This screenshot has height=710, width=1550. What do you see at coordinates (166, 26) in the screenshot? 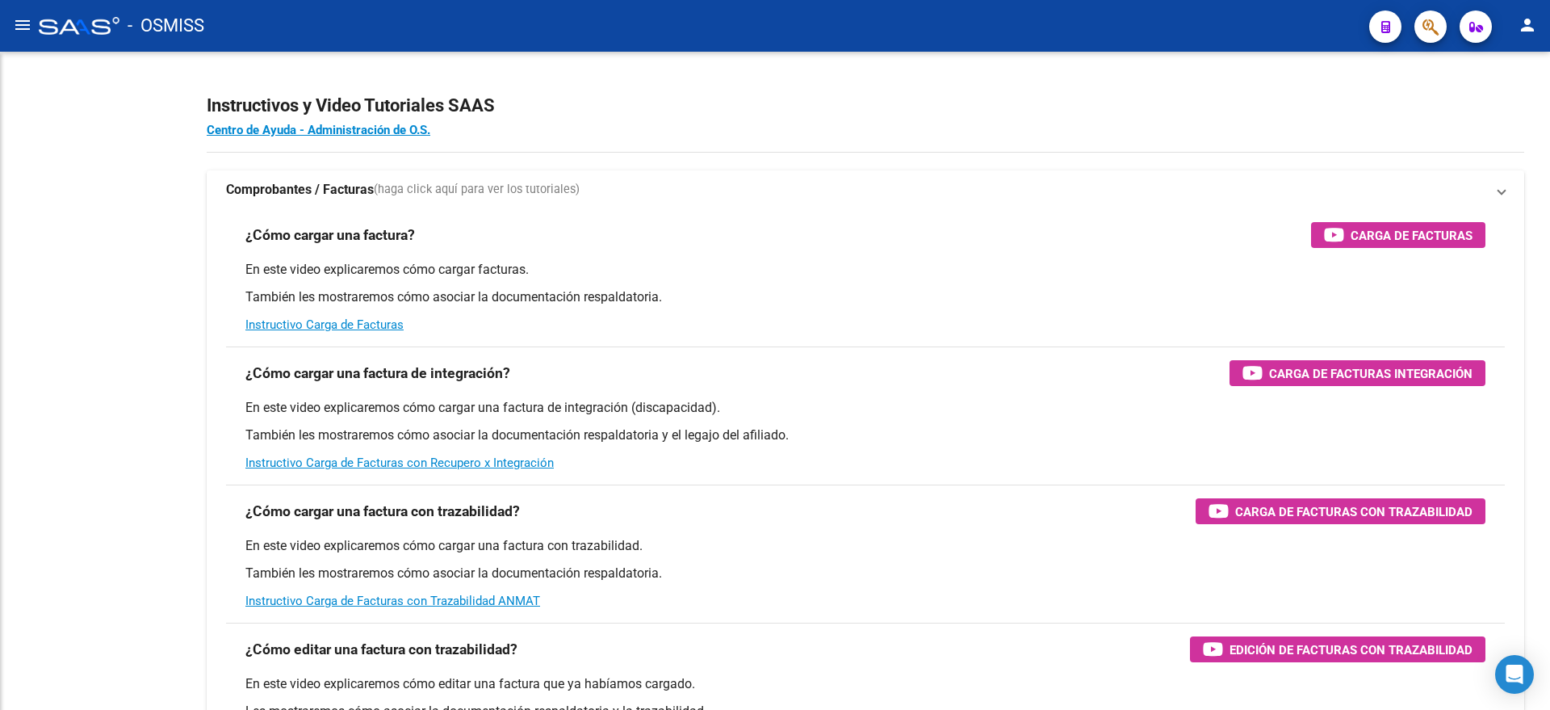
I see `span: - OSMISS` at bounding box center [166, 26].